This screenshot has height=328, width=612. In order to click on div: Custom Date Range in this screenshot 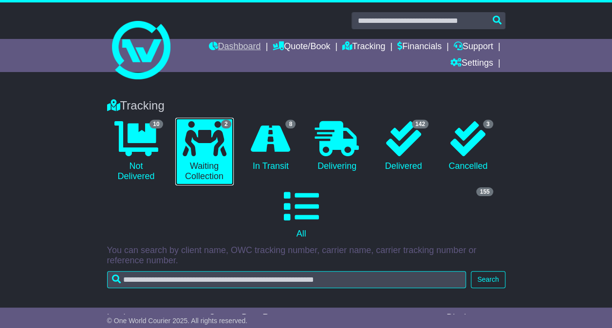, I will do `click(272, 318)`.